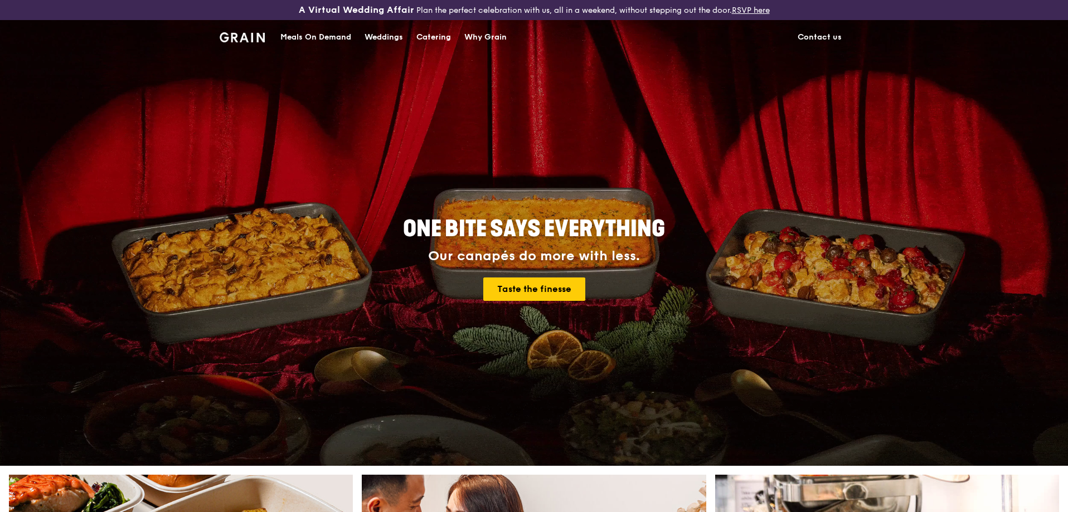 This screenshot has height=512, width=1068. I want to click on div: Weddings, so click(384, 37).